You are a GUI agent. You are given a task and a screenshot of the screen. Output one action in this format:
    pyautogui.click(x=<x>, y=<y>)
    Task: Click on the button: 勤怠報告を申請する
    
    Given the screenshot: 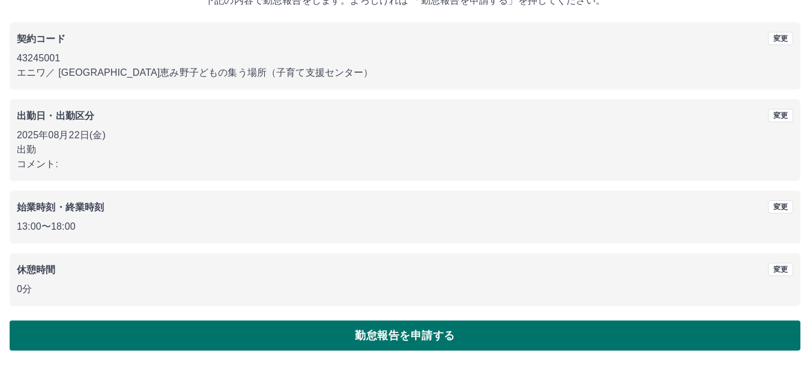 What is the action you would take?
    pyautogui.click(x=405, y=335)
    